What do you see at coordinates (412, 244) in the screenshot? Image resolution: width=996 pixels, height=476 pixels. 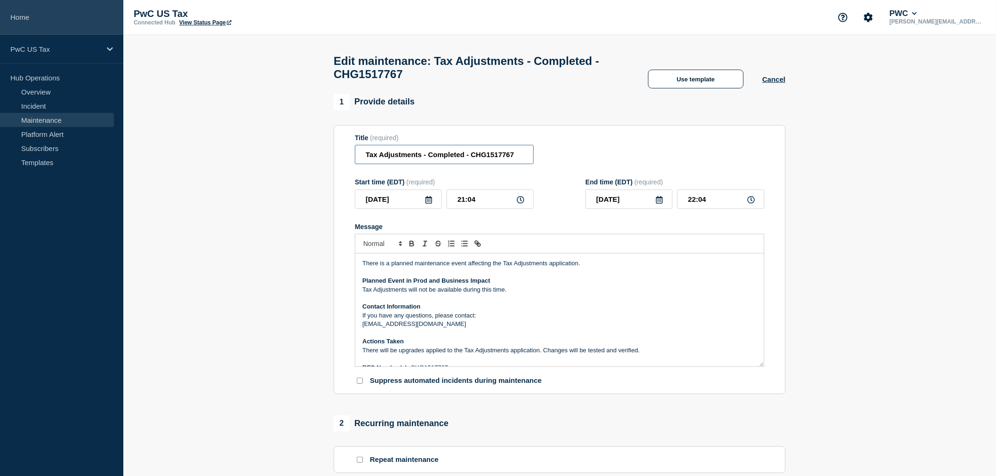 I see `button: Toggle bold text` at bounding box center [412, 244].